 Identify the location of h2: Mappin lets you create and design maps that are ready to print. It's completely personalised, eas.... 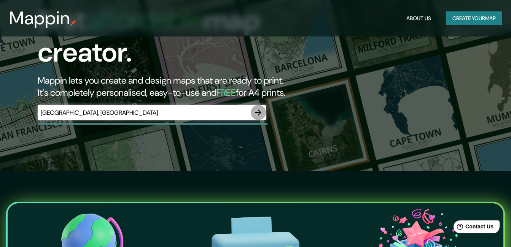
(165, 87).